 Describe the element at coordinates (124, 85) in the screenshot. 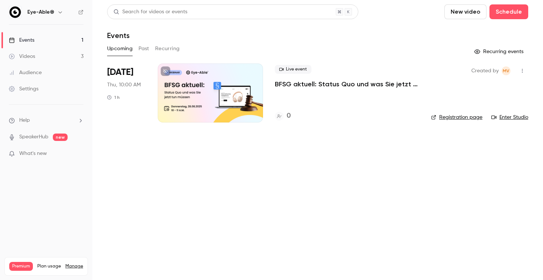

I see `span: Thu, 10:00 AM` at that location.